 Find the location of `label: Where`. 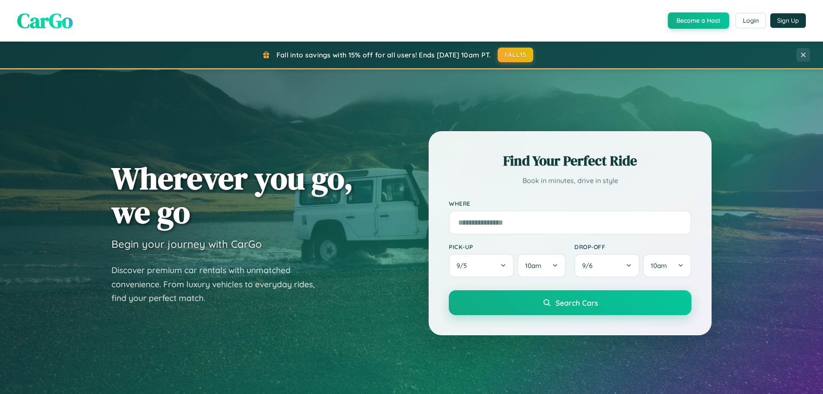

label: Where is located at coordinates (570, 203).